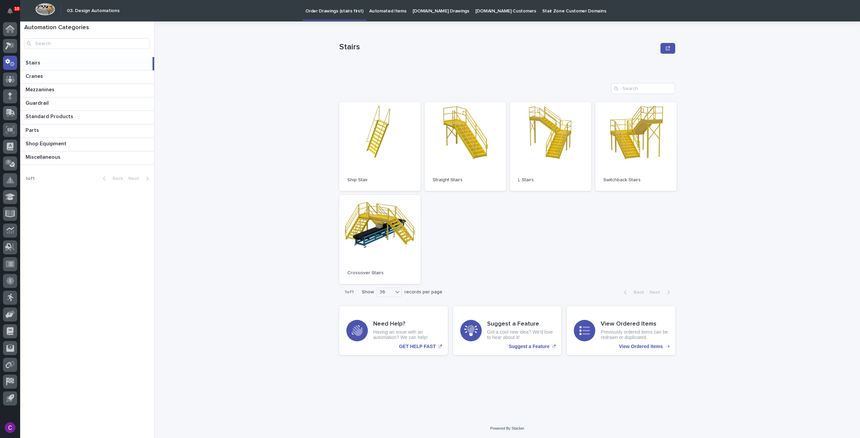 This screenshot has height=438, width=860. I want to click on div: Notifications10, so click(13, 13).